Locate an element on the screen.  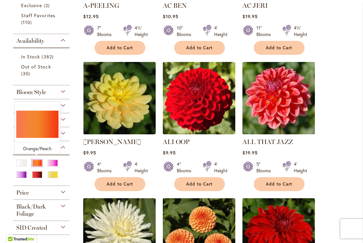
img: ALL THAT JAZZ is located at coordinates (279, 98).